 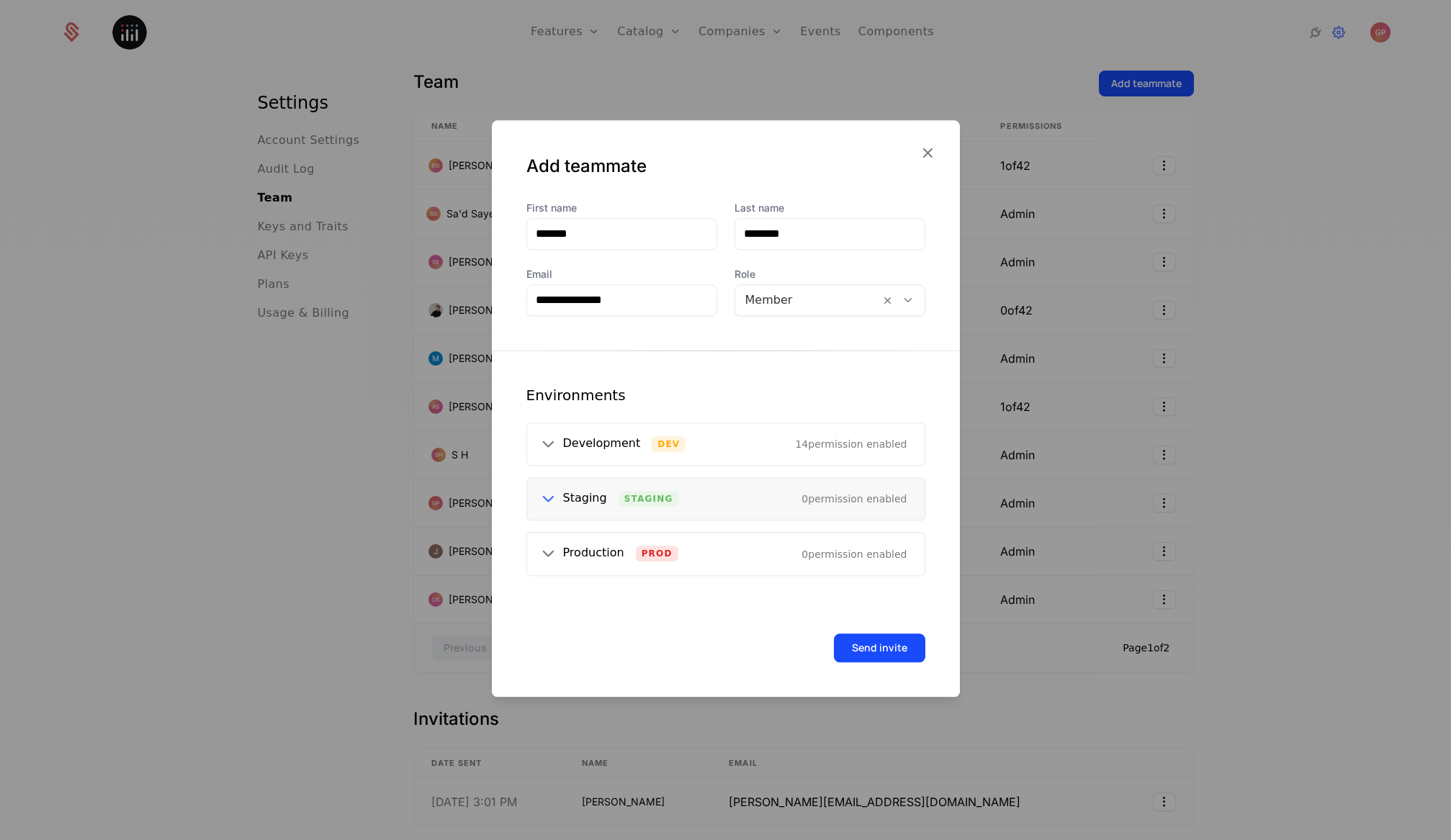 I want to click on div: Staging, so click(x=585, y=499).